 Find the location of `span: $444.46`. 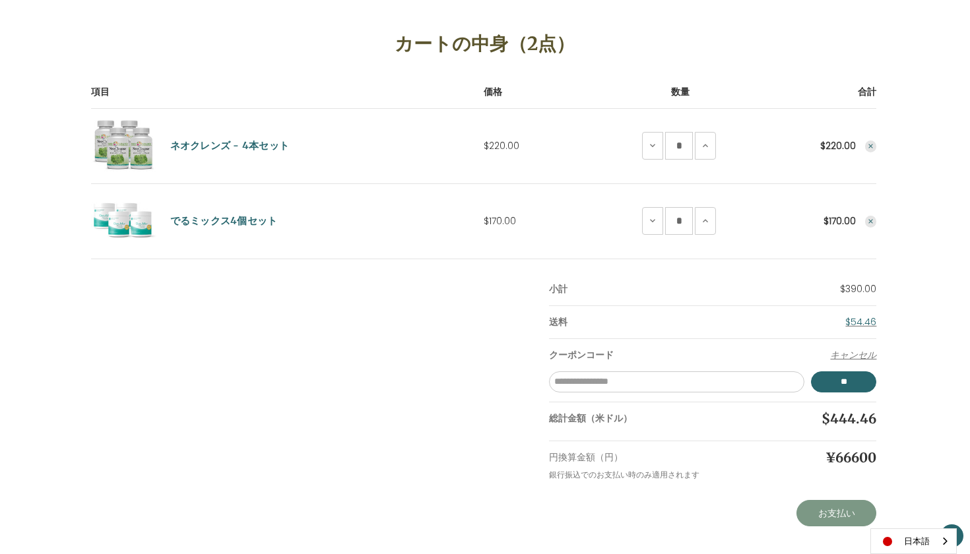

span: $444.46 is located at coordinates (849, 418).